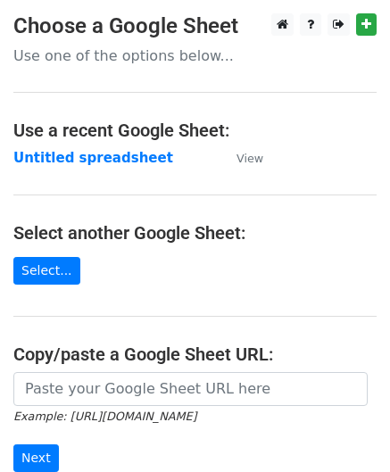  Describe the element at coordinates (93, 158) in the screenshot. I see `a: Untitled spreadsheet` at that location.